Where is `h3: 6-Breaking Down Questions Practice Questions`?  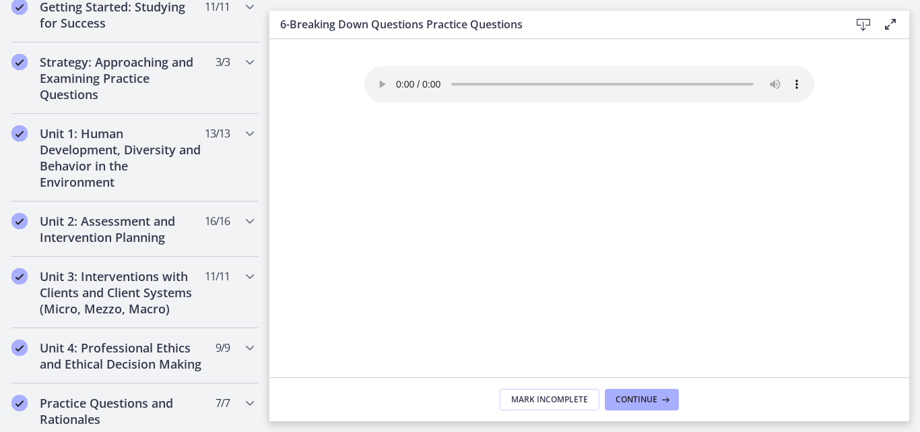
h3: 6-Breaking Down Questions Practice Questions is located at coordinates (555, 24).